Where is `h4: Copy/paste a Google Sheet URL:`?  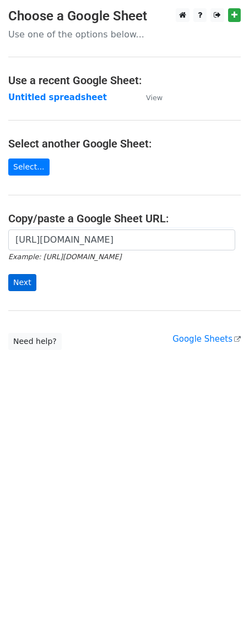
h4: Copy/paste a Google Sheet URL: is located at coordinates (124, 219).